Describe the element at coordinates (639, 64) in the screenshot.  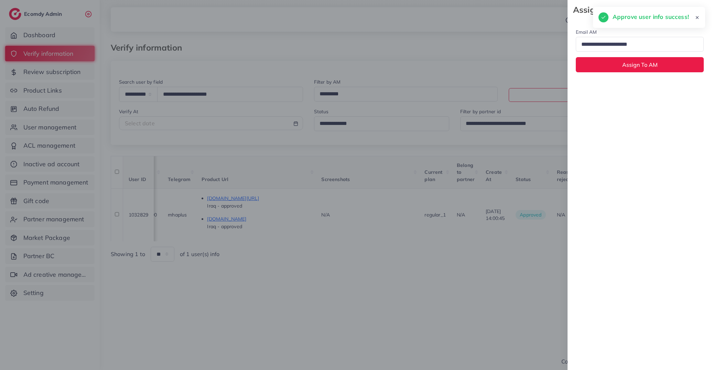
I see `button: Assign To AM` at that location.